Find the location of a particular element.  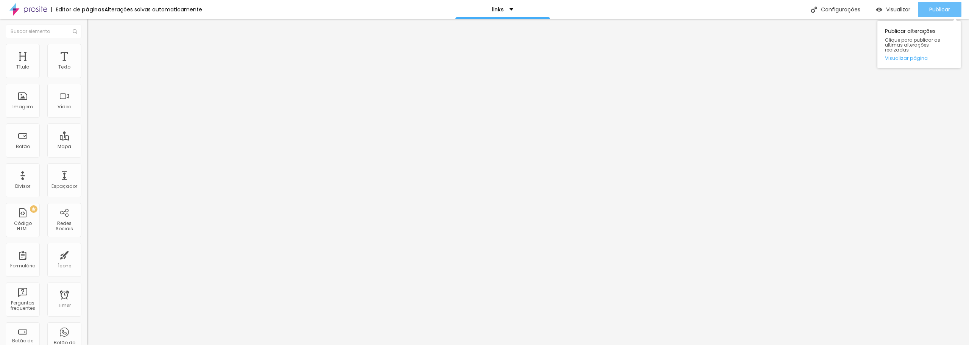

span: Visualizar is located at coordinates (899, 9).